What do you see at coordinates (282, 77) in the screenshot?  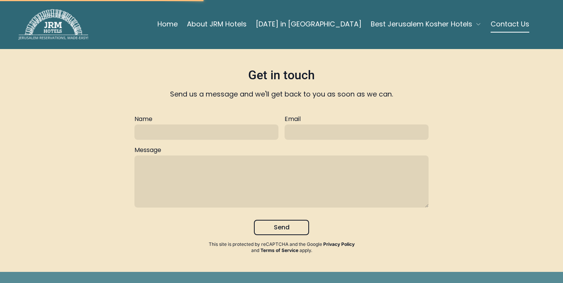 I see `h3: Get in touch` at bounding box center [282, 77].